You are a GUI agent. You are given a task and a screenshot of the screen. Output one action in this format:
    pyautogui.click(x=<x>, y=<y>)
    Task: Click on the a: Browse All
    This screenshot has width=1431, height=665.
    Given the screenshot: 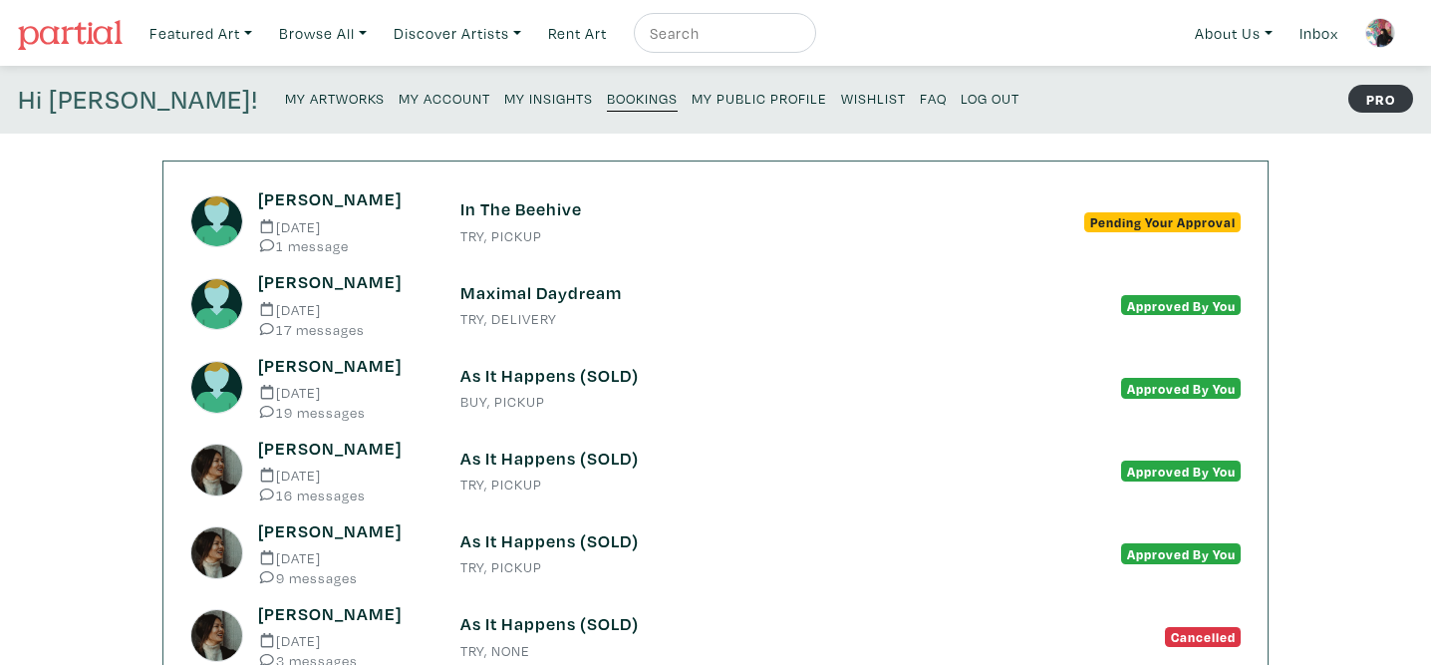 What is the action you would take?
    pyautogui.click(x=323, y=33)
    